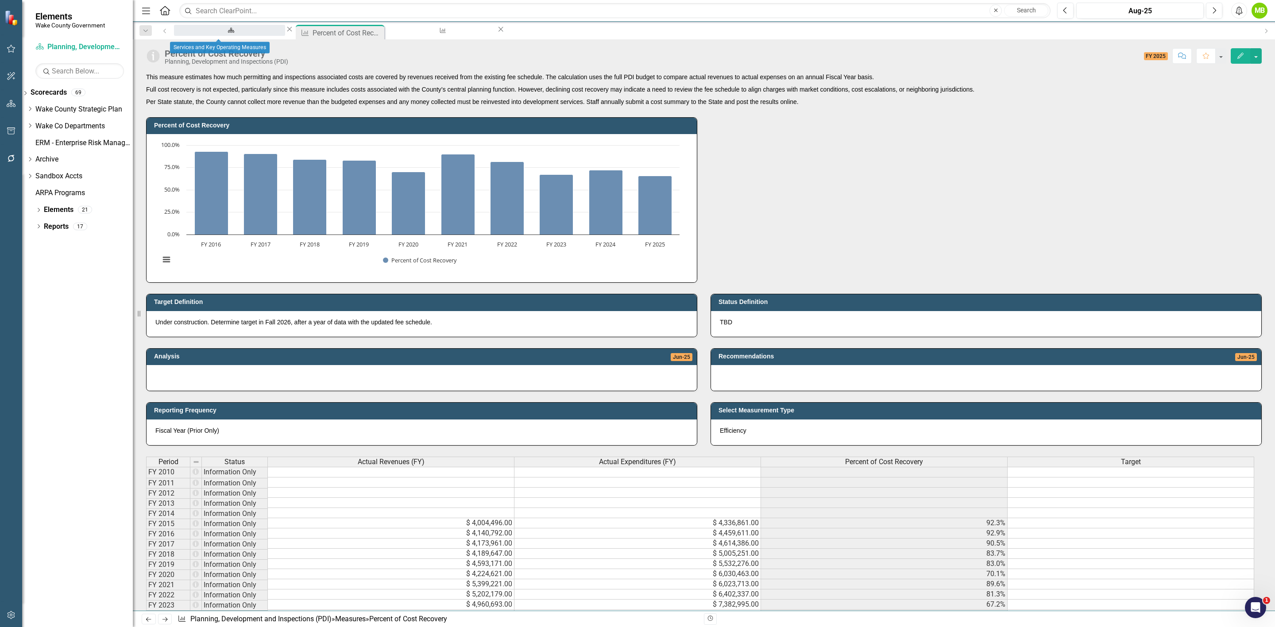  Describe the element at coordinates (196, 462) in the screenshot. I see `img: 8DAGhfEEPCf229AAAAAElFTkSuQmCC` at that location.